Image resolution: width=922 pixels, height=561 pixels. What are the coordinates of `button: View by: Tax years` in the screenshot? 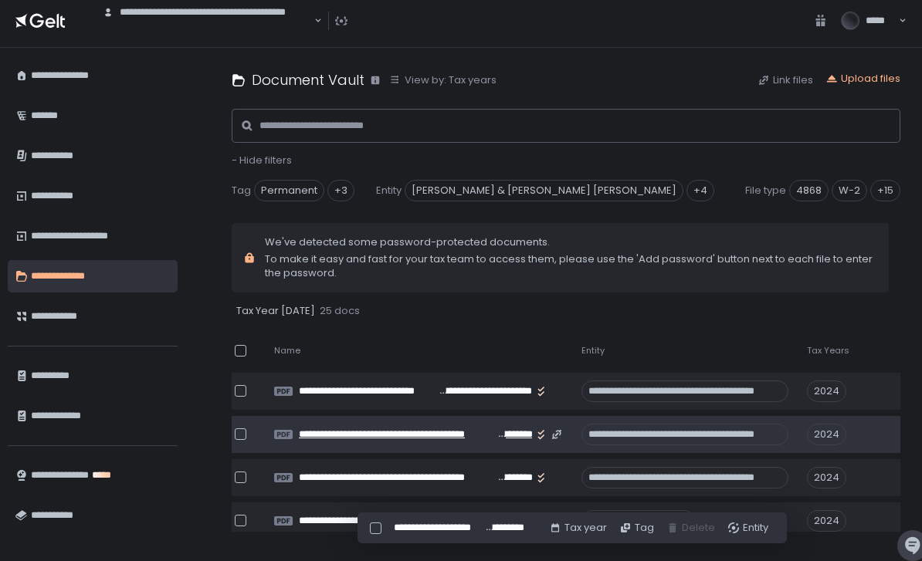 It's located at (442, 80).